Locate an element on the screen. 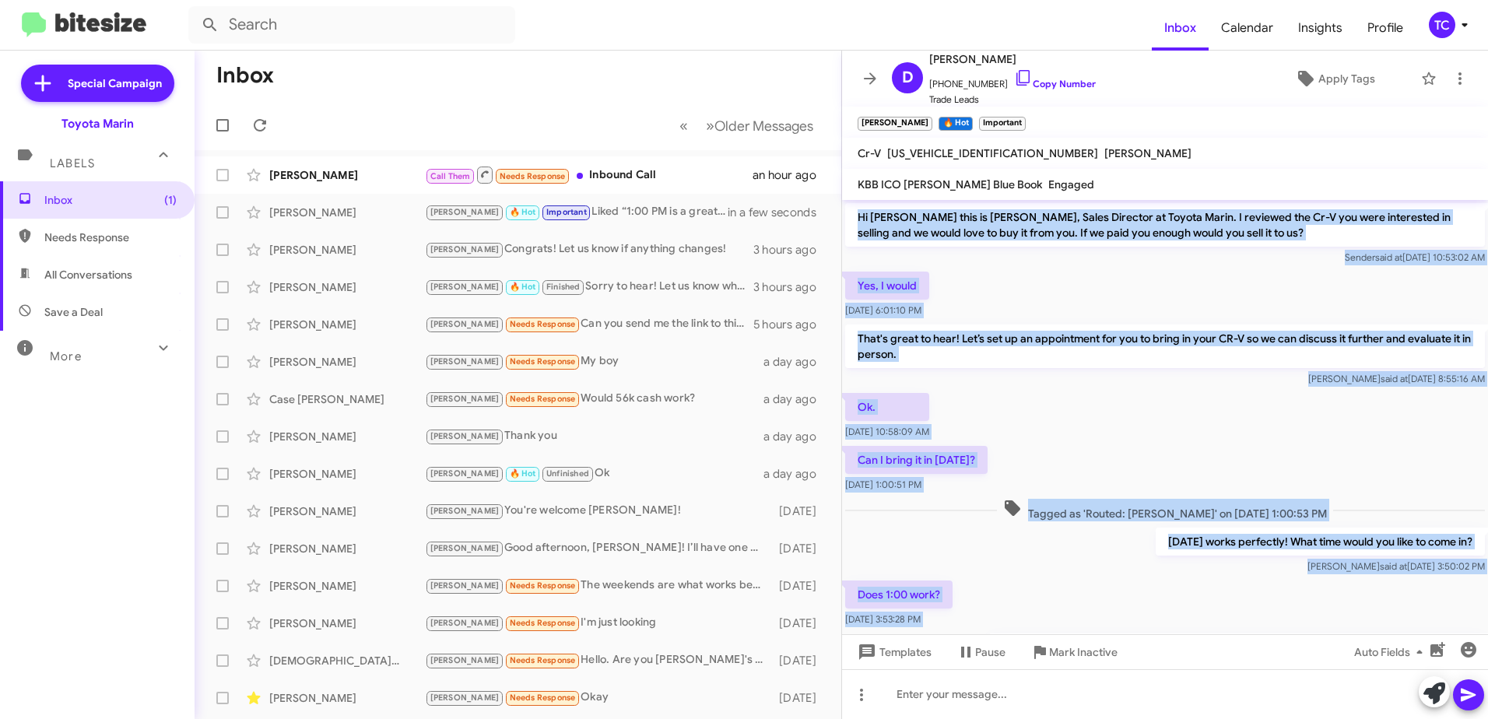 The image size is (1488, 719). button: Next is located at coordinates (759, 125).